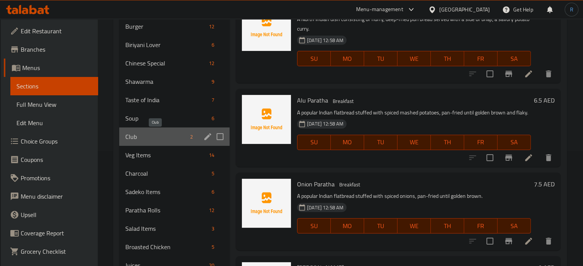  I want to click on p: A popular Indian flatbread stuffed with spiced onions, pan-fried until golden brown., so click(414, 196).